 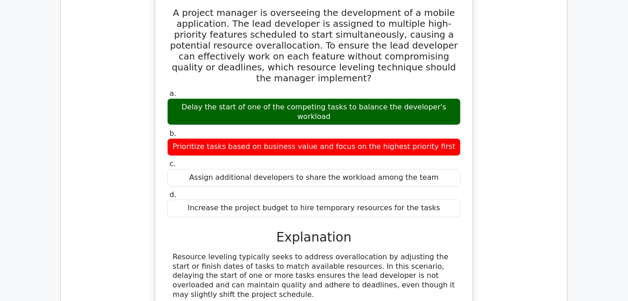 What do you see at coordinates (314, 238) in the screenshot?
I see `h3: Explanation` at bounding box center [314, 238].